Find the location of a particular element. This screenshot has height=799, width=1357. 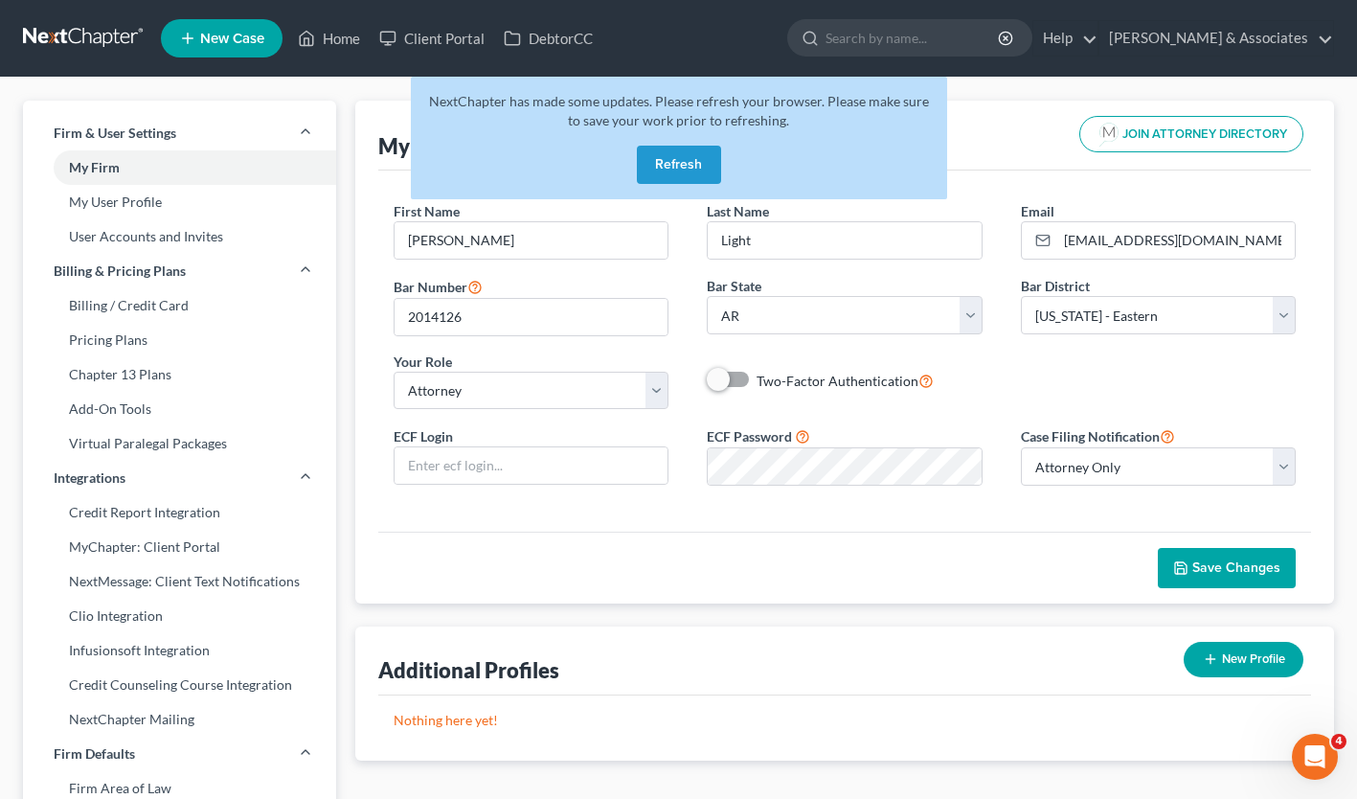

button: JOIN ATTORNEY DIRECTORY is located at coordinates (1191, 134).